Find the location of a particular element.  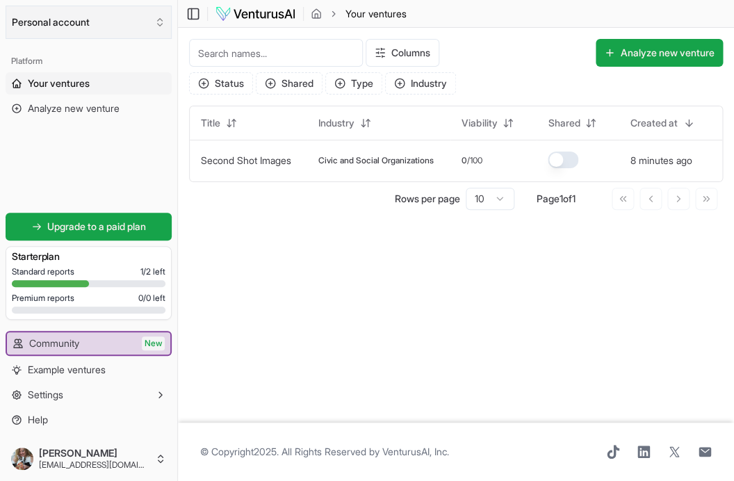

a: VenturusAI, Inc is located at coordinates (414, 451).